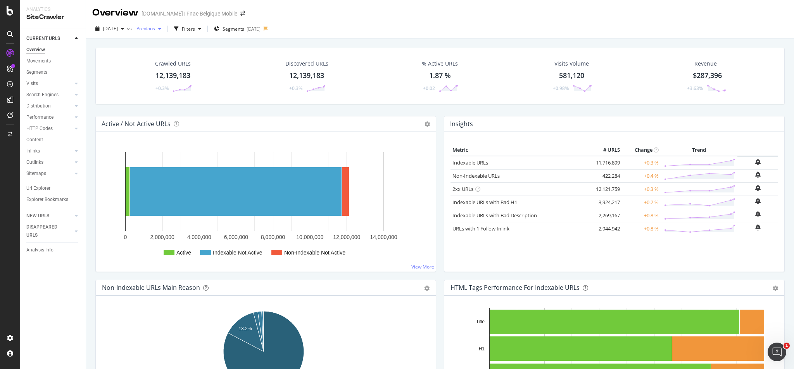 The image size is (794, 369). I want to click on a: Overview, so click(53, 50).